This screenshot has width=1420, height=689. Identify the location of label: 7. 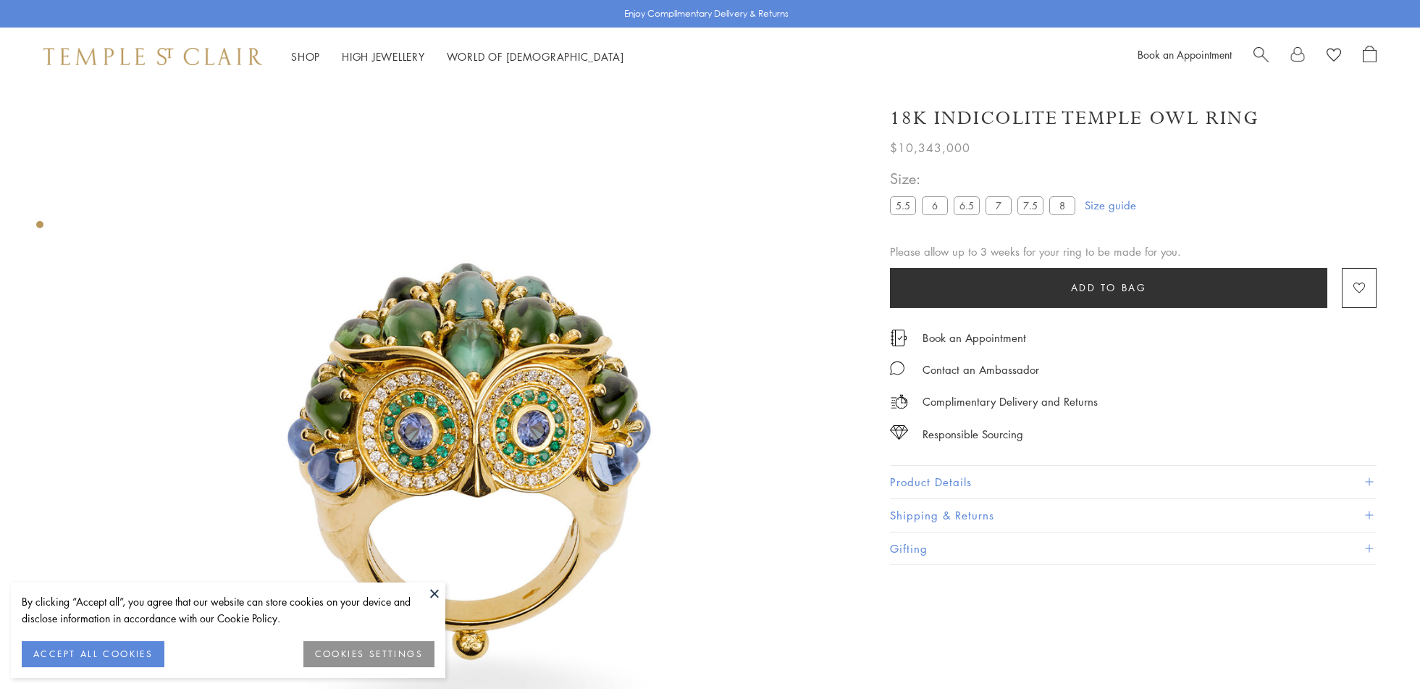
(999, 205).